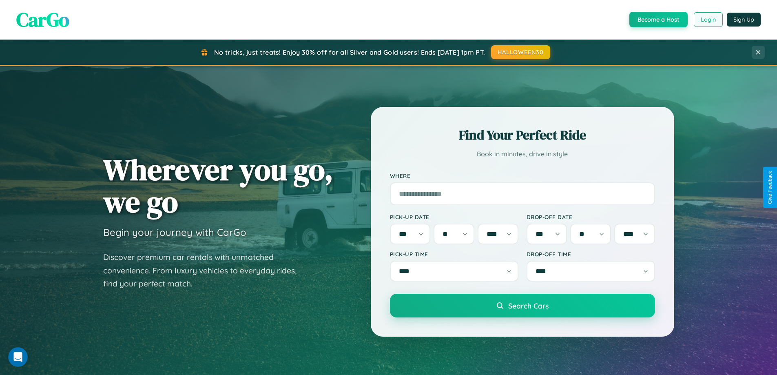 The image size is (777, 375). I want to click on button: Search Cars, so click(523, 306).